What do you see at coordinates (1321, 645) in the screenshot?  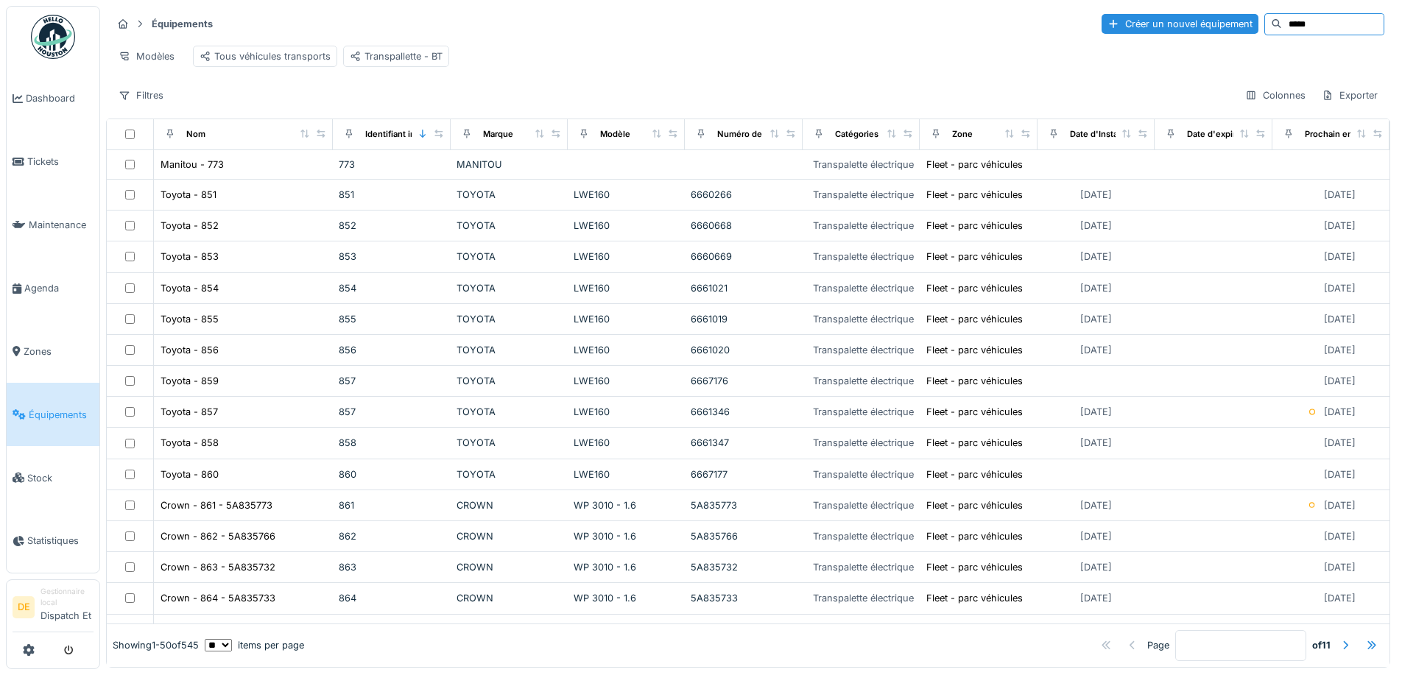 I see `strong: of 11` at bounding box center [1321, 645].